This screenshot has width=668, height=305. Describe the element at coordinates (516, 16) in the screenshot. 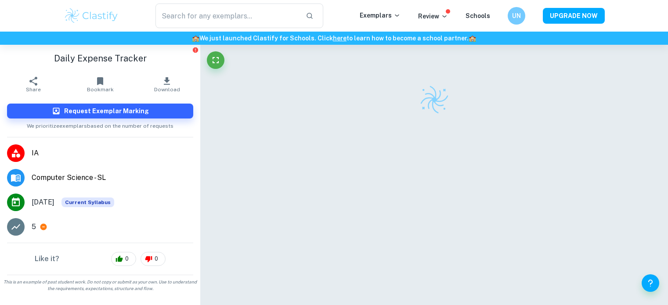

I see `h6: UN` at that location.